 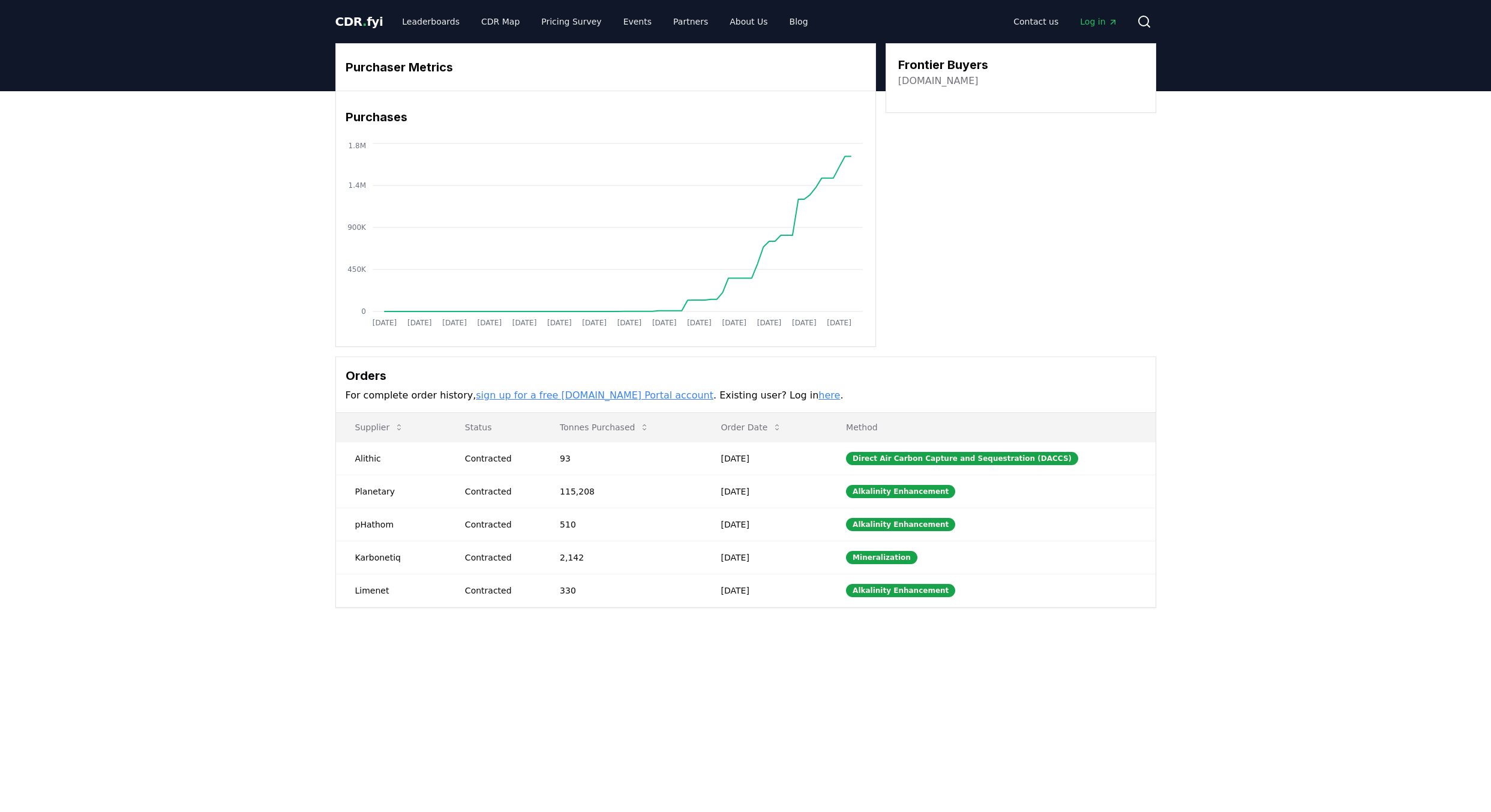 I want to click on a: About Us, so click(x=748, y=21).